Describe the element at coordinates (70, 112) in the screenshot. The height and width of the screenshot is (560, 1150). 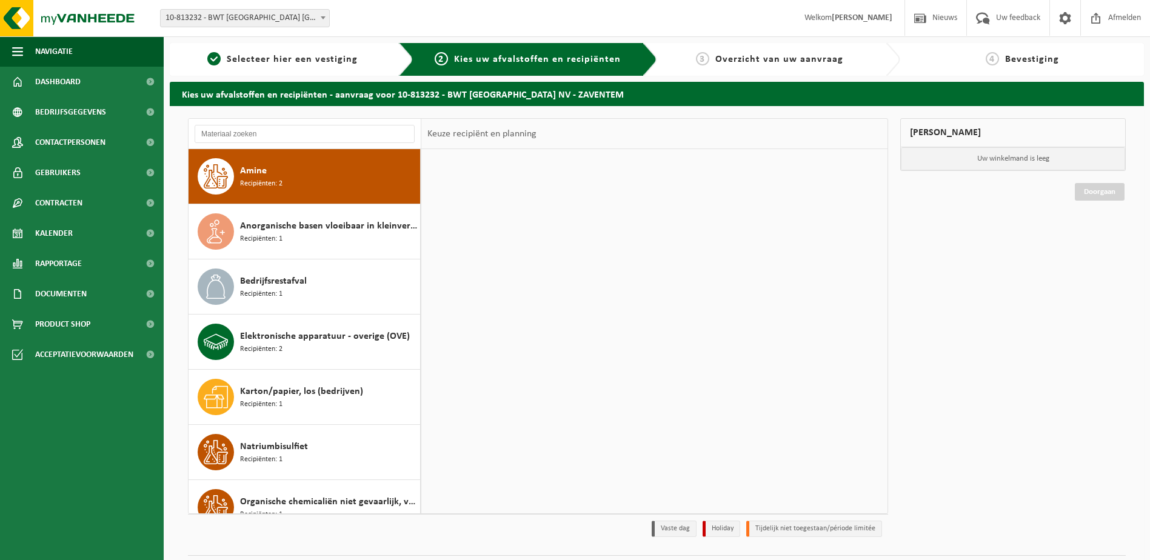
I see `span: Bedrijfsgegevens` at that location.